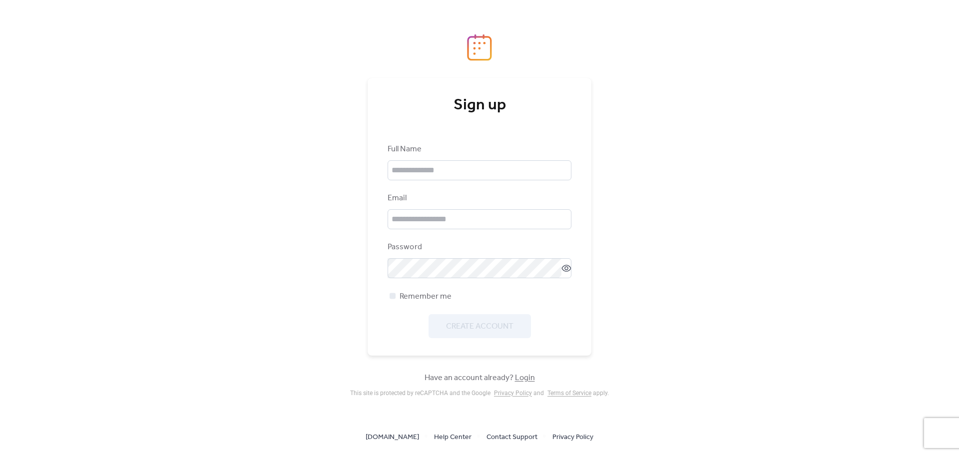 Image resolution: width=959 pixels, height=455 pixels. Describe the element at coordinates (512, 436) in the screenshot. I see `a: Contact Support` at that location.